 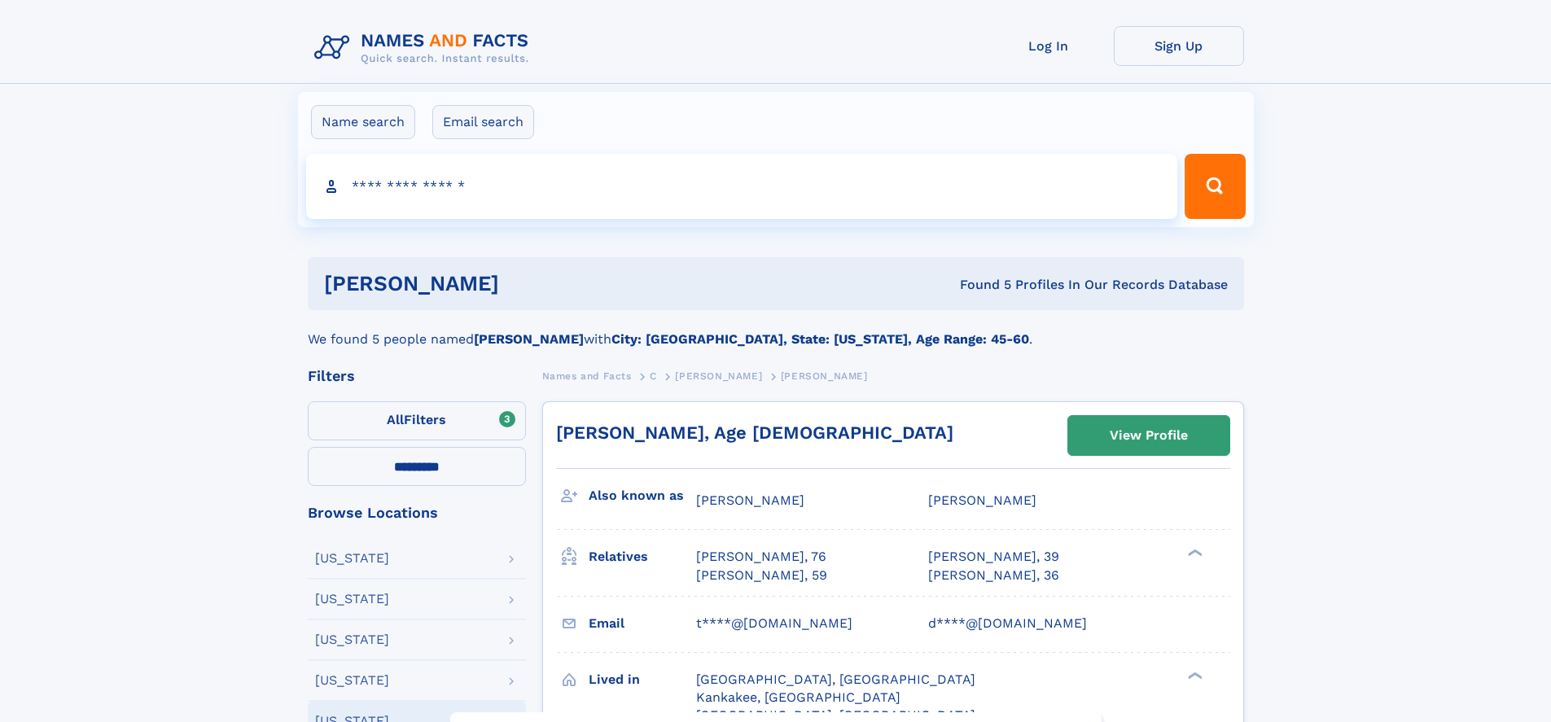 What do you see at coordinates (417, 513) in the screenshot?
I see `div: Browse Locations` at bounding box center [417, 513].